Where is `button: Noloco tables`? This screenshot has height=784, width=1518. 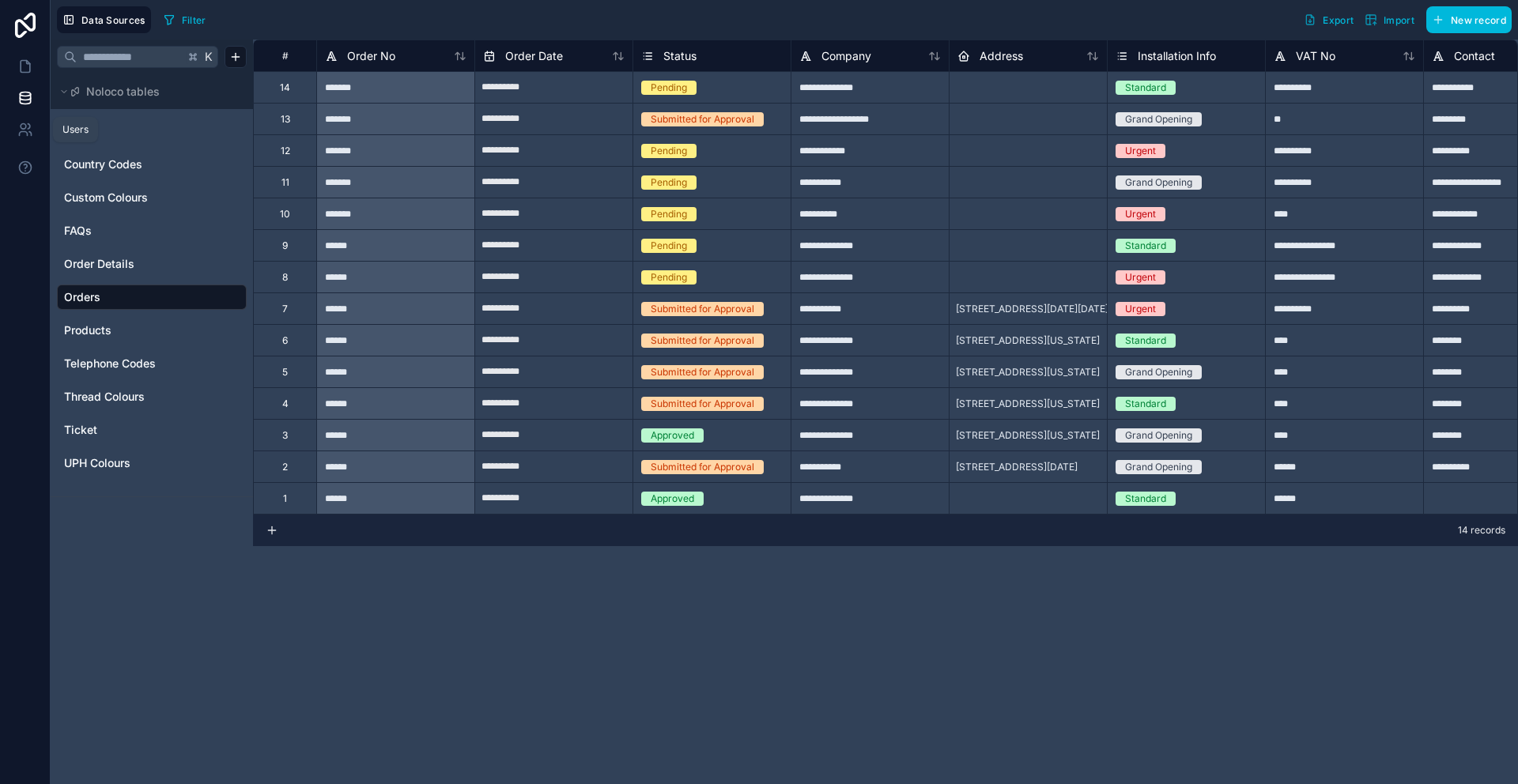 button: Noloco tables is located at coordinates (147, 92).